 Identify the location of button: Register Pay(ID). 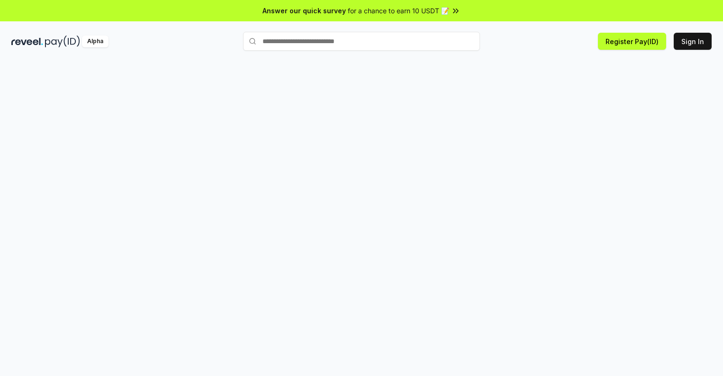
(632, 41).